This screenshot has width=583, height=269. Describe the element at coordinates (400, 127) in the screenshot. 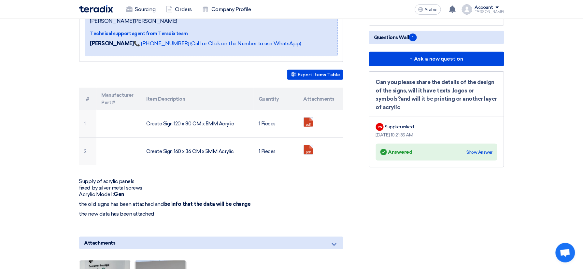

I see `div: Supplier asked` at that location.